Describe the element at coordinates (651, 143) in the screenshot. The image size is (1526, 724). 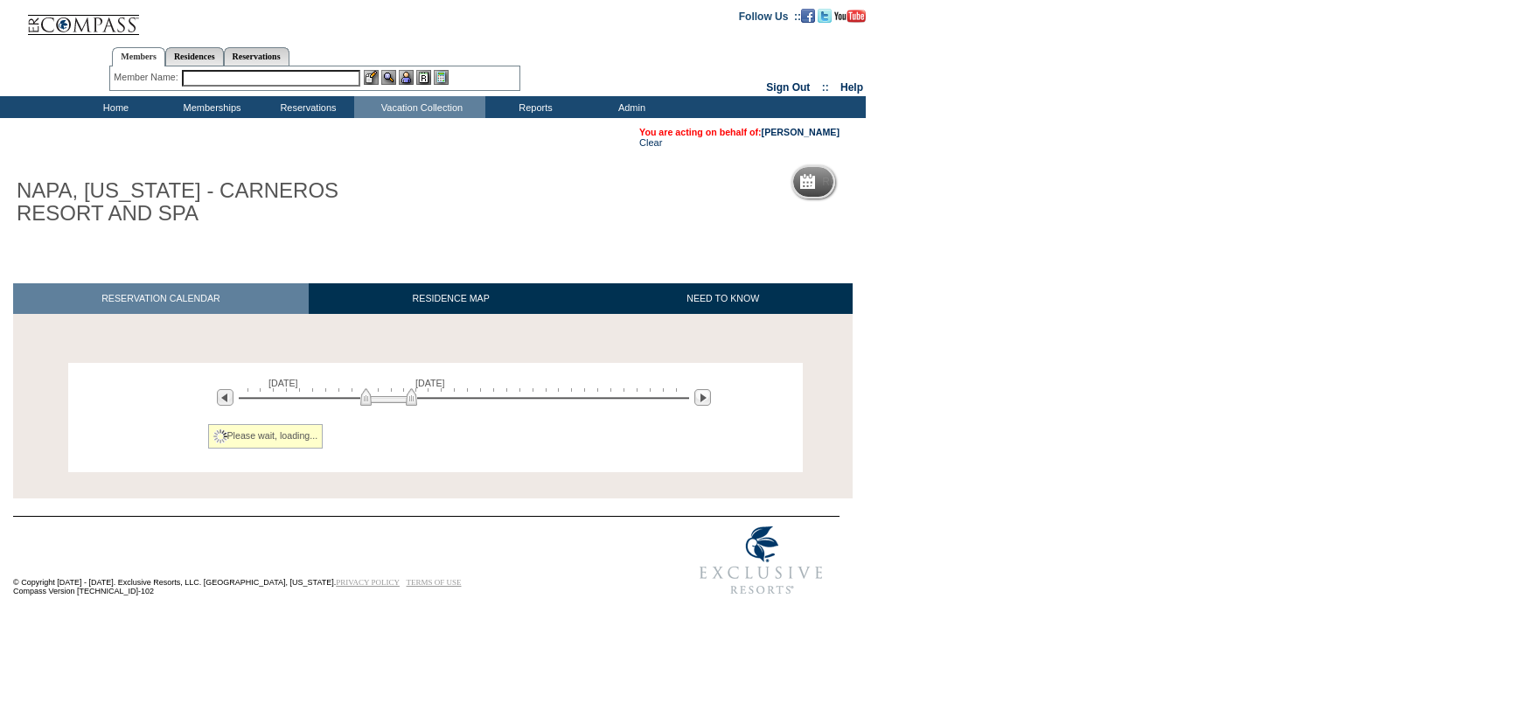
I see `a: Clear` at that location.